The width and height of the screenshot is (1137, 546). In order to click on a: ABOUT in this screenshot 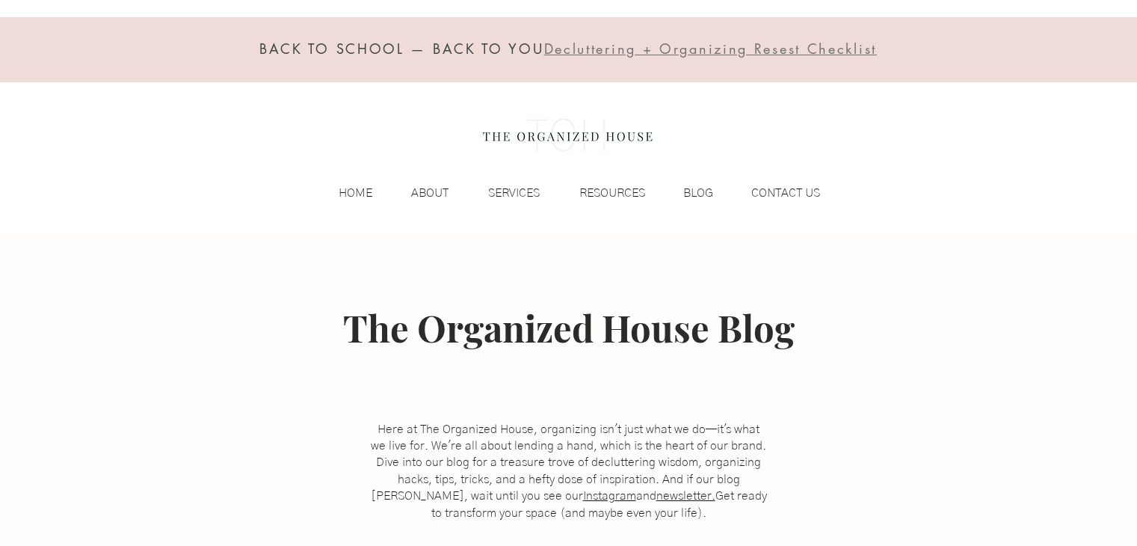, I will do `click(418, 193)`.